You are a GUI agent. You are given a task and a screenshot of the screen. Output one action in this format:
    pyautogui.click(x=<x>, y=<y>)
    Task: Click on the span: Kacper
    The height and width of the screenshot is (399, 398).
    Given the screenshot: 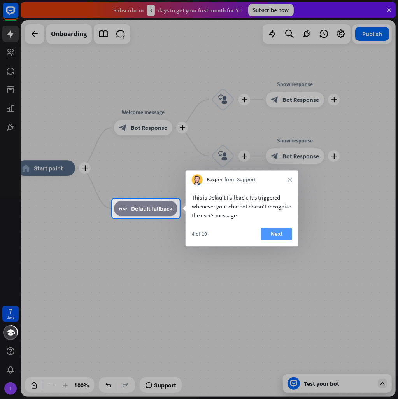 What is the action you would take?
    pyautogui.click(x=214, y=180)
    